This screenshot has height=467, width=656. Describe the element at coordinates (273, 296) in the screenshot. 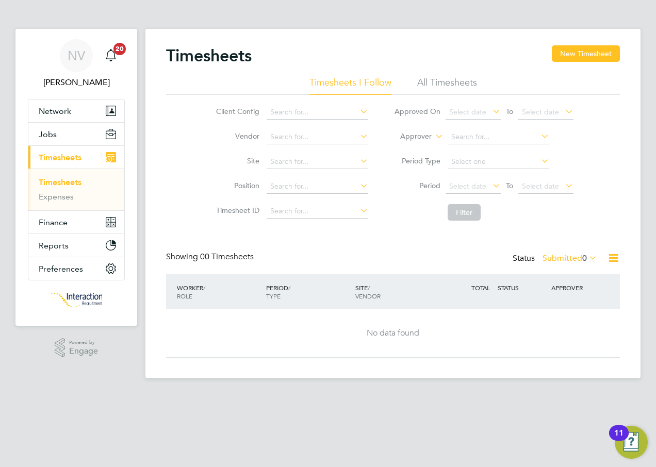

I see `span: TYPE` at that location.